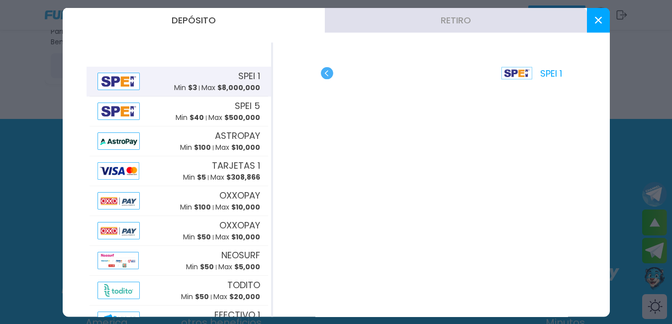 The height and width of the screenshot is (324, 672). I want to click on button: AlipaySPEI 5Min $40Max $500,000, so click(178, 111).